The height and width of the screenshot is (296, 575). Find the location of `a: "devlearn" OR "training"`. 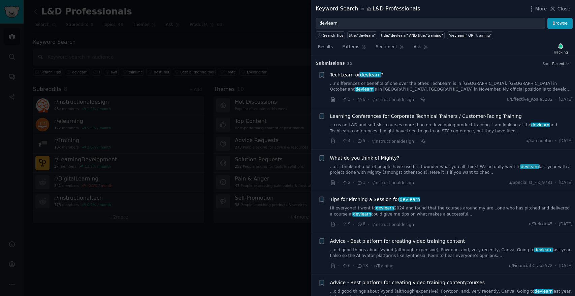

a: "devlearn" OR "training" is located at coordinates (470, 35).